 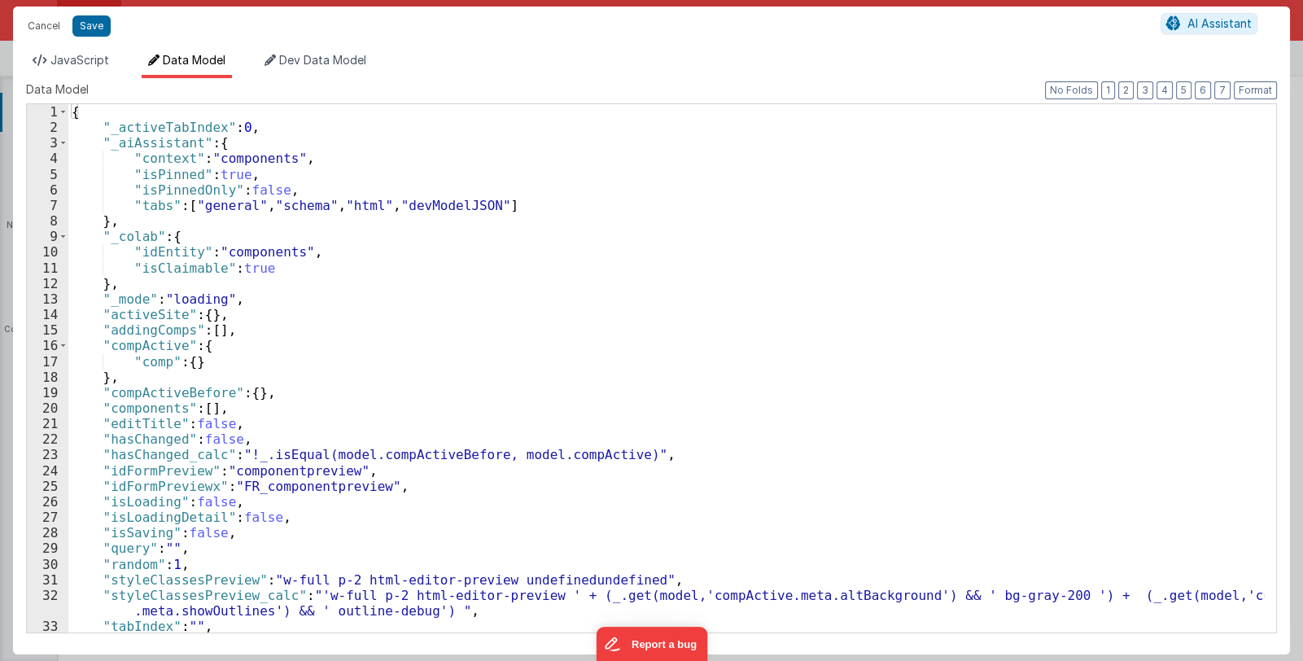 What do you see at coordinates (47, 205) in the screenshot?
I see `div: 7` at bounding box center [47, 205].